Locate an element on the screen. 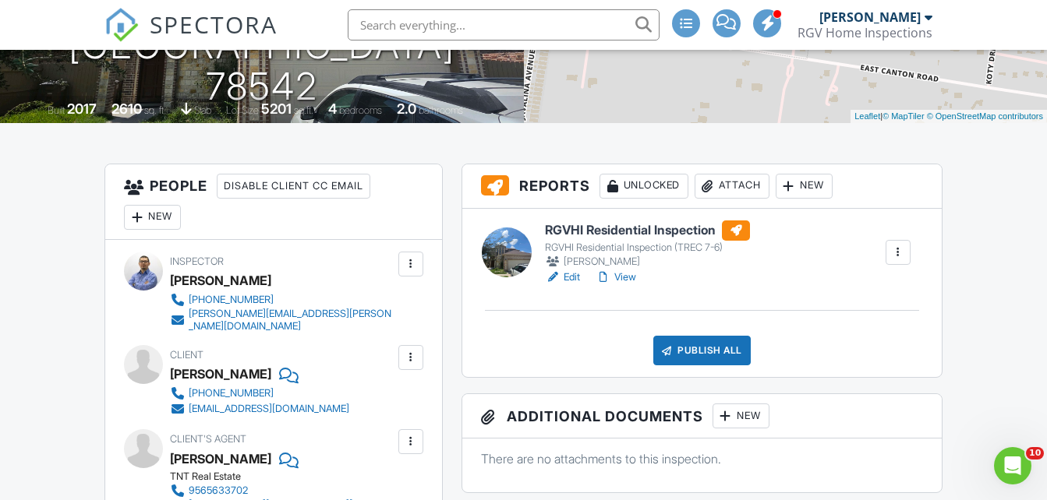 The image size is (1047, 500). div: 4 is located at coordinates (332, 108).